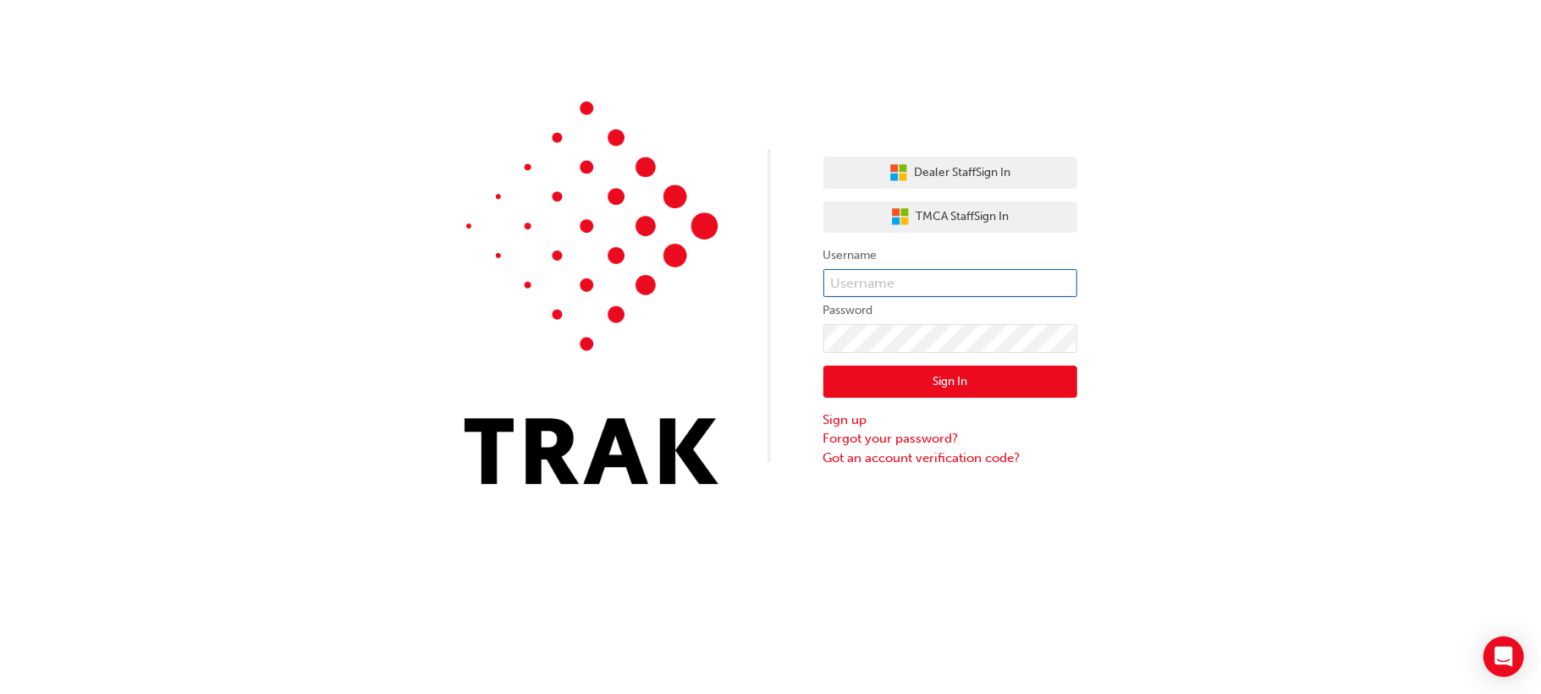 Image resolution: width=1541 pixels, height=694 pixels. What do you see at coordinates (950, 256) in the screenshot?
I see `label: Username` at bounding box center [950, 256].